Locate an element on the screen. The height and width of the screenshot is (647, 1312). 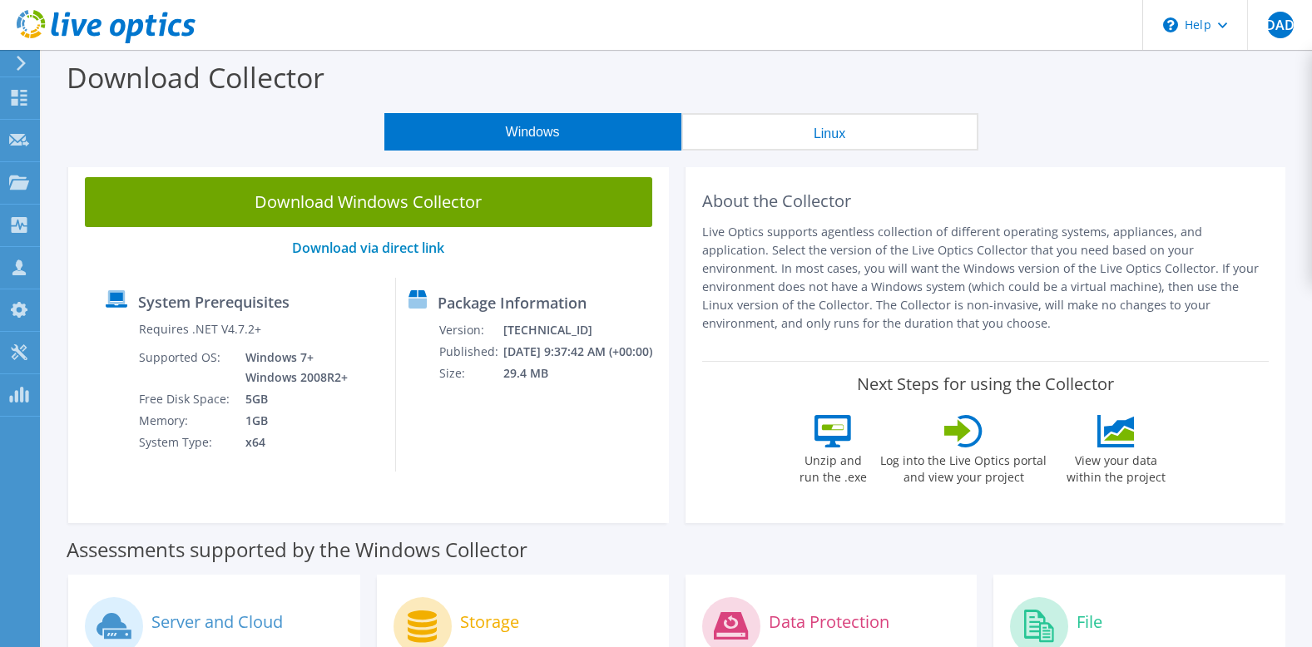
td: 5GB is located at coordinates (292, 399).